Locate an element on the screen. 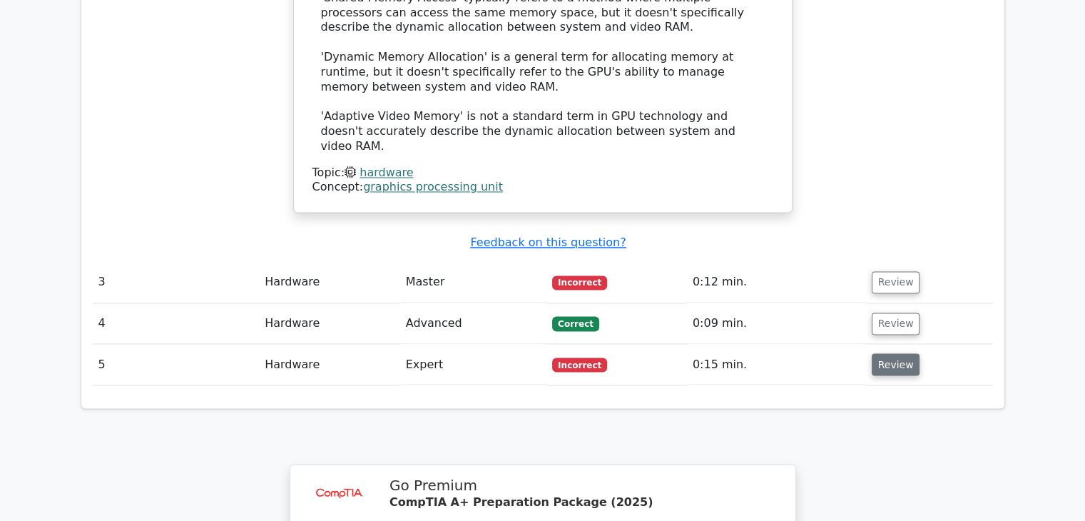 The width and height of the screenshot is (1085, 521). td: 0:09 min. is located at coordinates (776, 323).